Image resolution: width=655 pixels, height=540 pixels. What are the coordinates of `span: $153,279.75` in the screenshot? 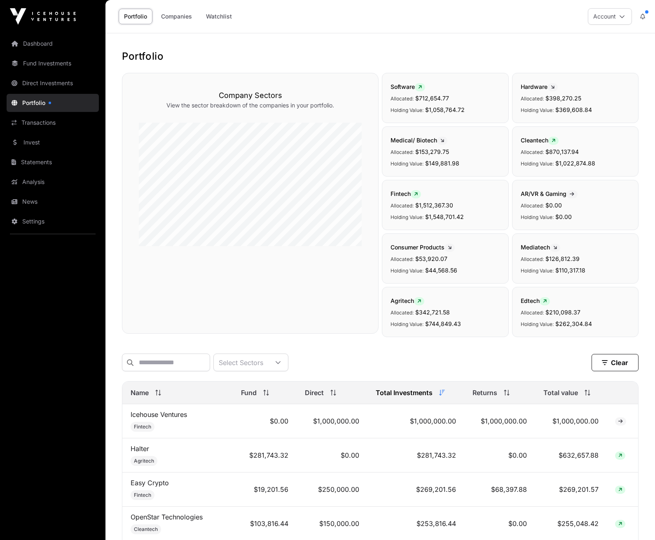 It's located at (432, 151).